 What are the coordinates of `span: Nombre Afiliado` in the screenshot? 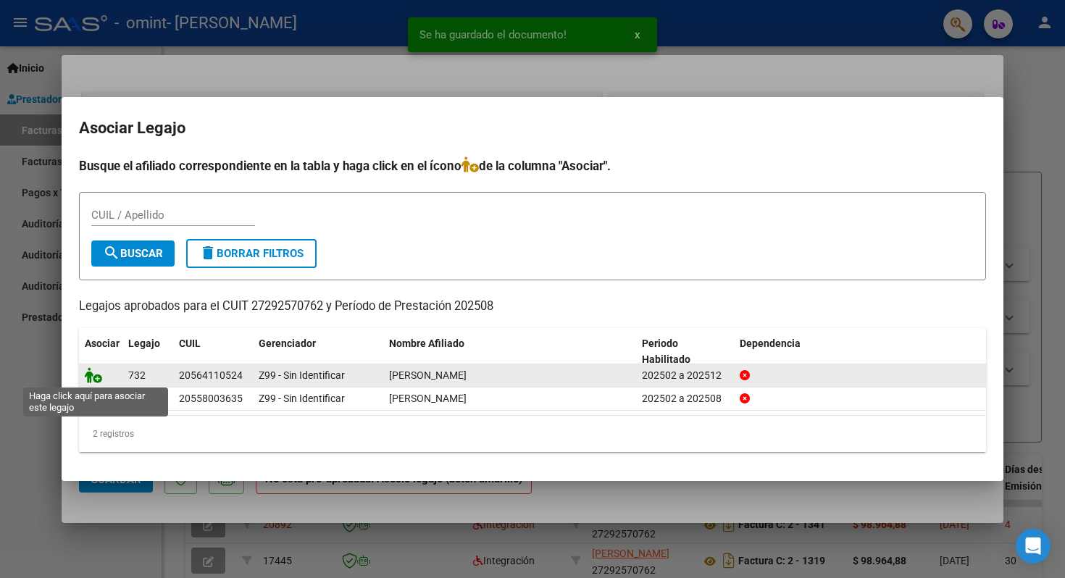 It's located at (427, 344).